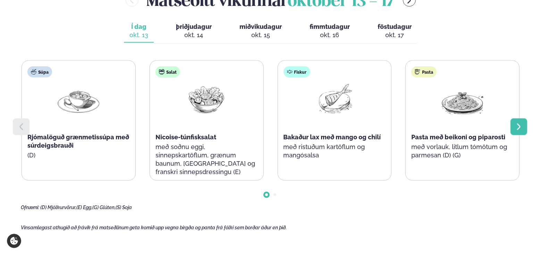 The width and height of the screenshot is (555, 255). I want to click on button: fimmtudagur okt. 16, so click(330, 31).